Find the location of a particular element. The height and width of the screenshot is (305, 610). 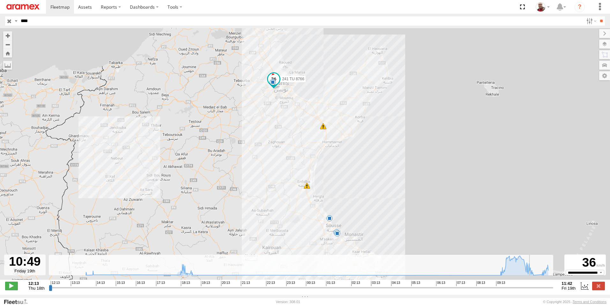

img: aramex-logo.svg is located at coordinates (23, 7).